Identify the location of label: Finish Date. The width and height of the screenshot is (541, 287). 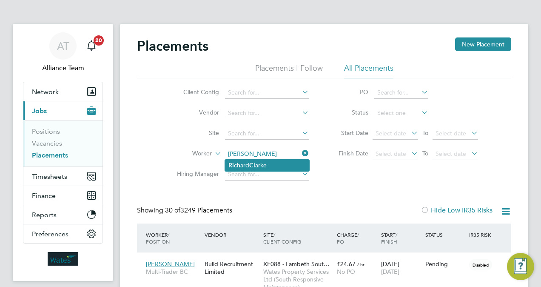
(349, 153).